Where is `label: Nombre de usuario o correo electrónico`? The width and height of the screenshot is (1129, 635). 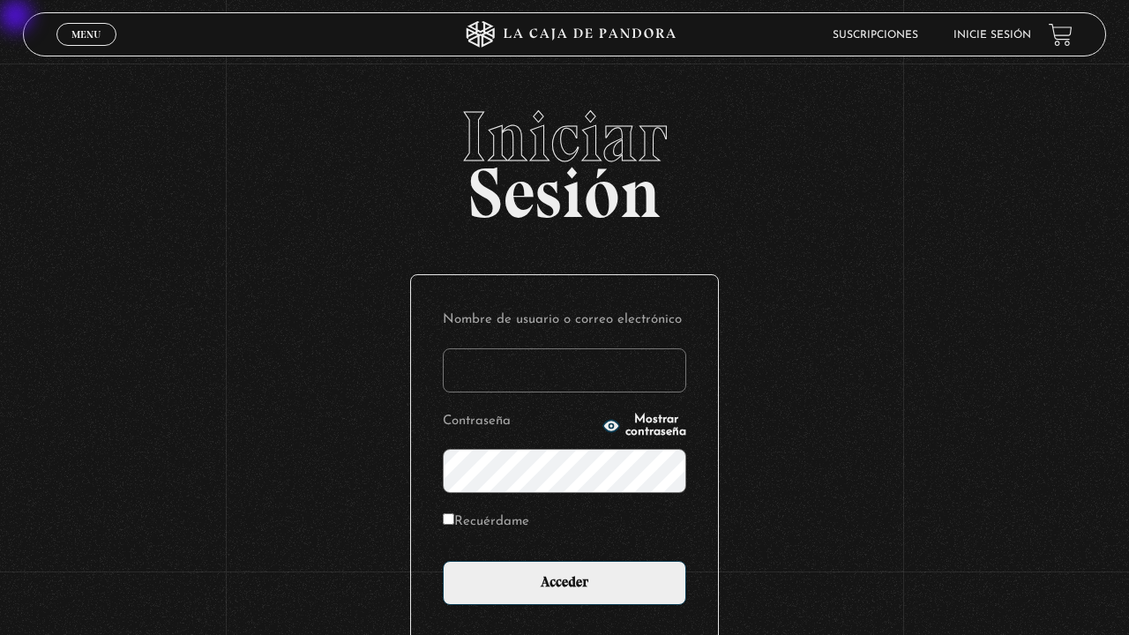
label: Nombre de usuario o correo electrónico is located at coordinates (564, 320).